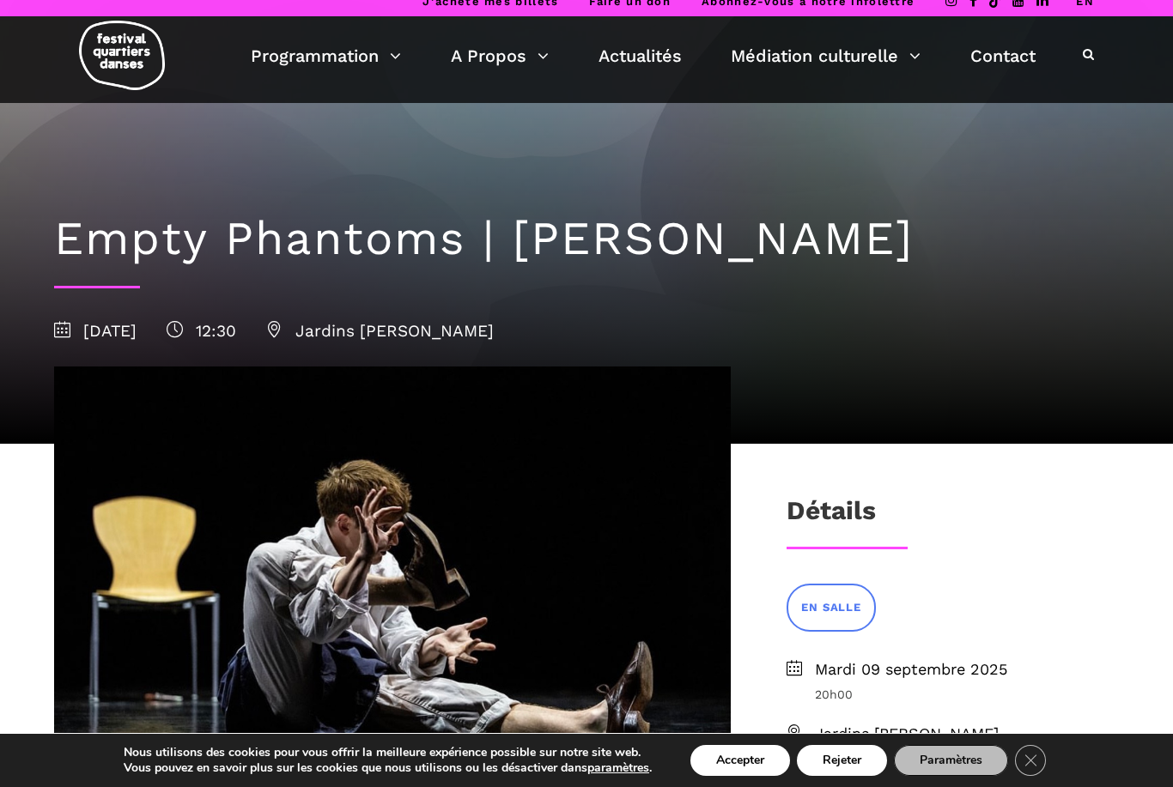 The width and height of the screenshot is (1173, 787). Describe the element at coordinates (950, 761) in the screenshot. I see `button: Paramètres` at that location.